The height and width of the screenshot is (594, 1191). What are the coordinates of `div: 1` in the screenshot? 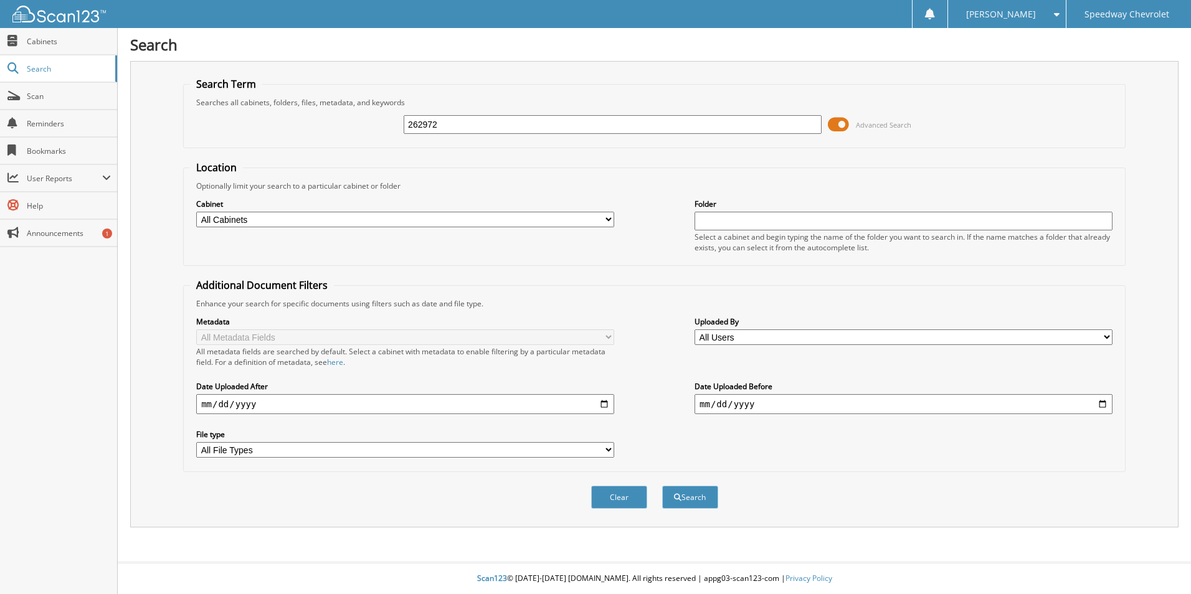 It's located at (107, 234).